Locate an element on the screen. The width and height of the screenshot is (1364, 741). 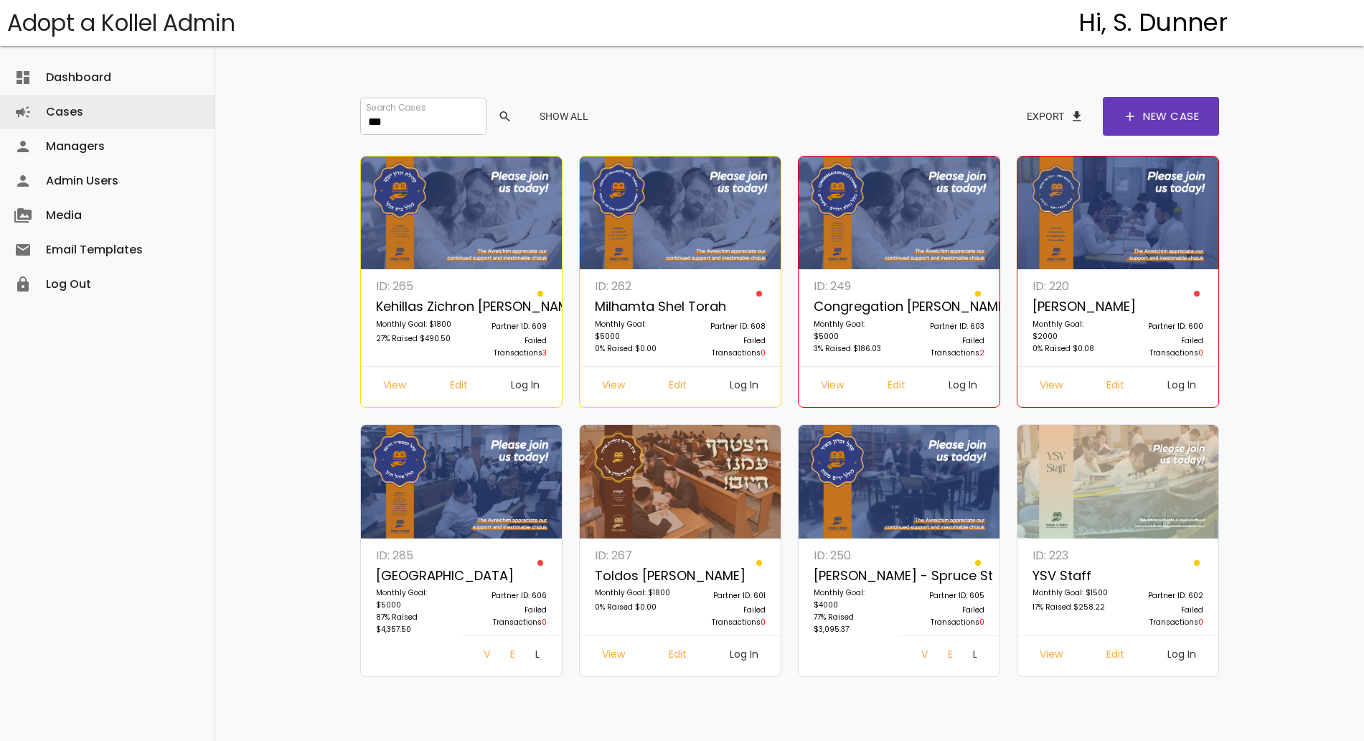
span: add is located at coordinates (1130, 116).